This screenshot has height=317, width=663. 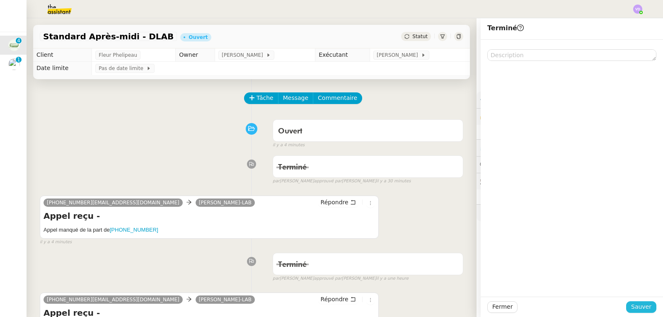 What do you see at coordinates (570, 213) in the screenshot?
I see `div: 🧴Autres` at bounding box center [570, 213].